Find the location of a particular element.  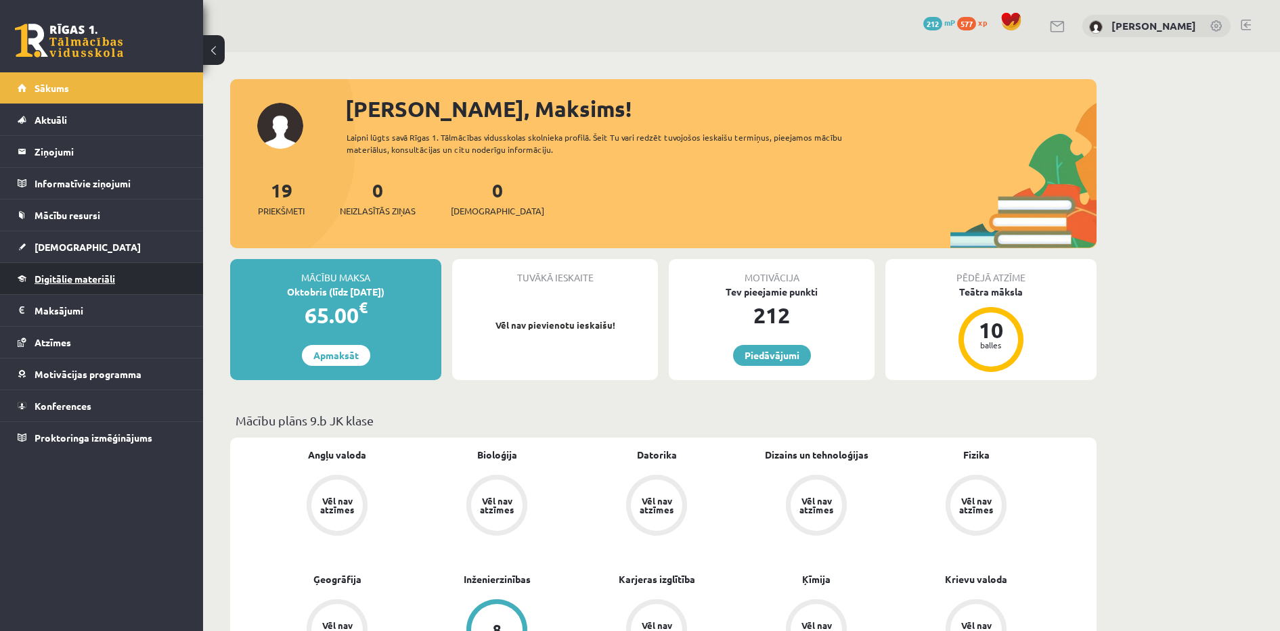

a: 212 mP is located at coordinates (939, 22).